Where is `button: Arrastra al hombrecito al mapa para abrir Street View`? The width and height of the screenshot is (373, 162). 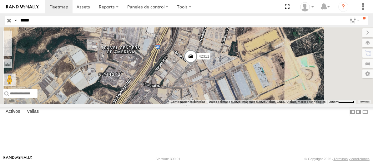 button: Arrastra al hombrecito al mapa para abrir Street View is located at coordinates (9, 80).